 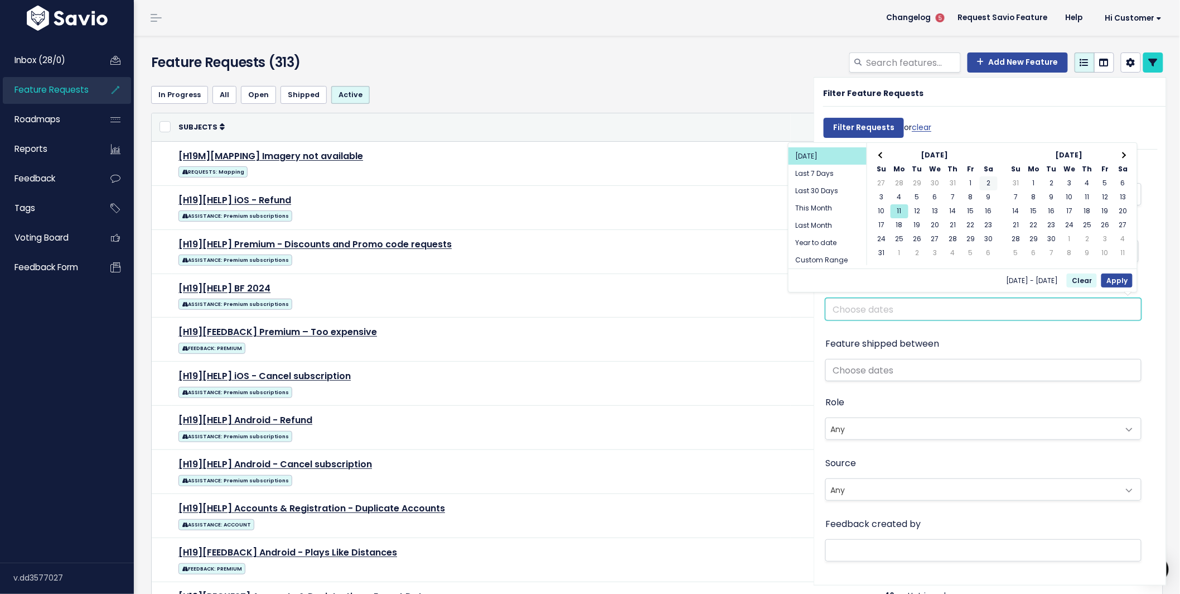 What do you see at coordinates (874, 93) in the screenshot?
I see `strong: Filter Feature Requests` at bounding box center [874, 93].